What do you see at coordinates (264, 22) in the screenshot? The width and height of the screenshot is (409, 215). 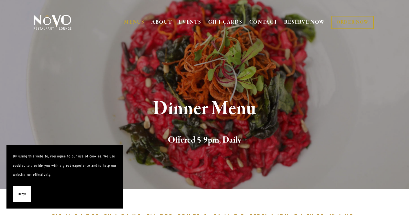 I see `a: CONTACT` at bounding box center [264, 22].